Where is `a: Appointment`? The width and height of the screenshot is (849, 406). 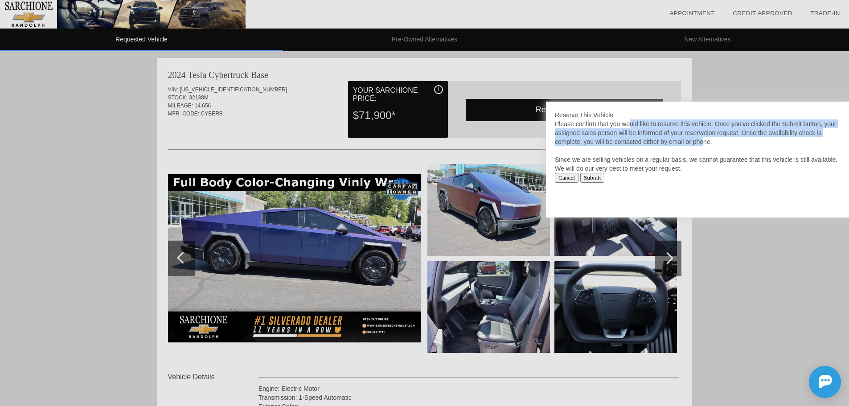
a: Appointment is located at coordinates (692, 13).